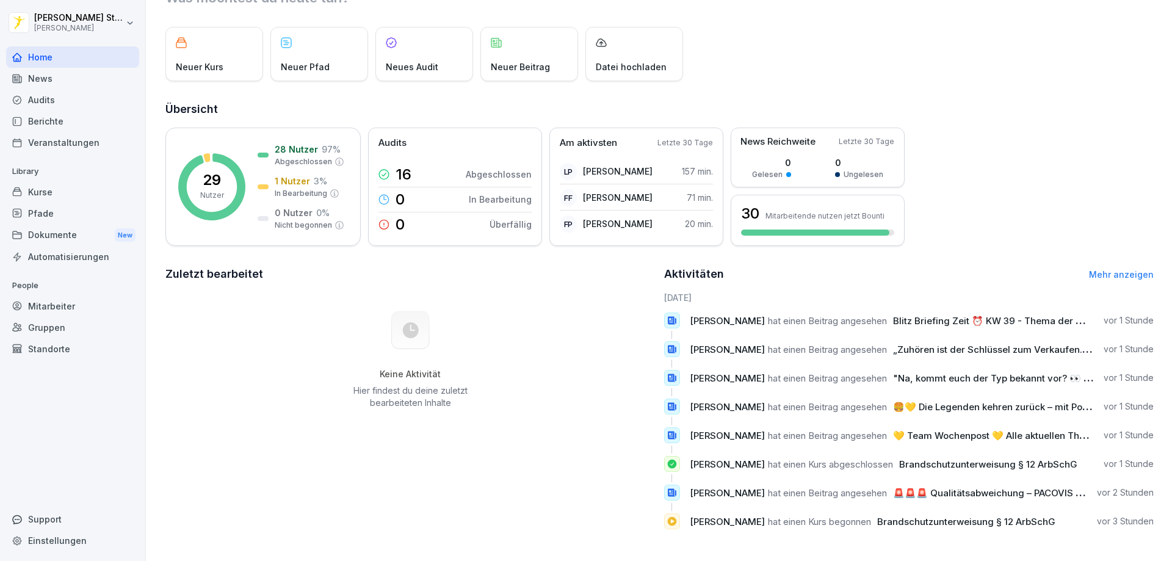 Image resolution: width=1172 pixels, height=561 pixels. Describe the element at coordinates (699, 223) in the screenshot. I see `p: 20 min.` at that location.